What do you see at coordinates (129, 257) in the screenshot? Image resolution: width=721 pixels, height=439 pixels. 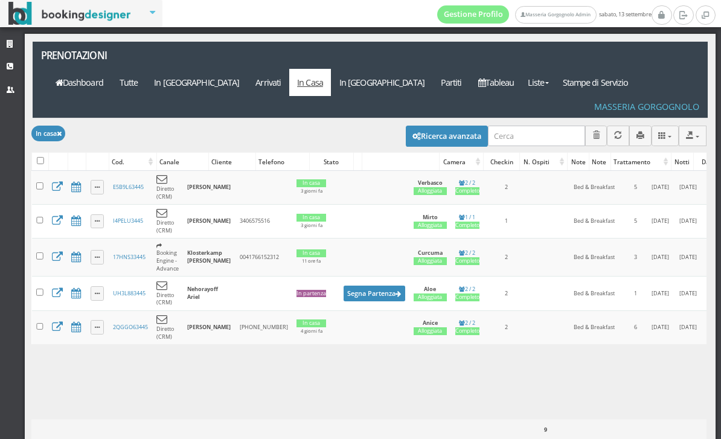 I see `a: 17HNS33445` at bounding box center [129, 257].